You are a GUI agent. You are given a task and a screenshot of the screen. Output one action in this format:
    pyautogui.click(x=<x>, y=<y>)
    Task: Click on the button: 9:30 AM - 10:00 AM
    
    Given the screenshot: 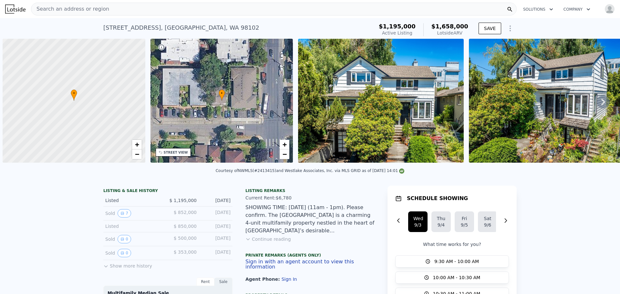 What is the action you would take?
    pyautogui.click(x=452, y=262)
    